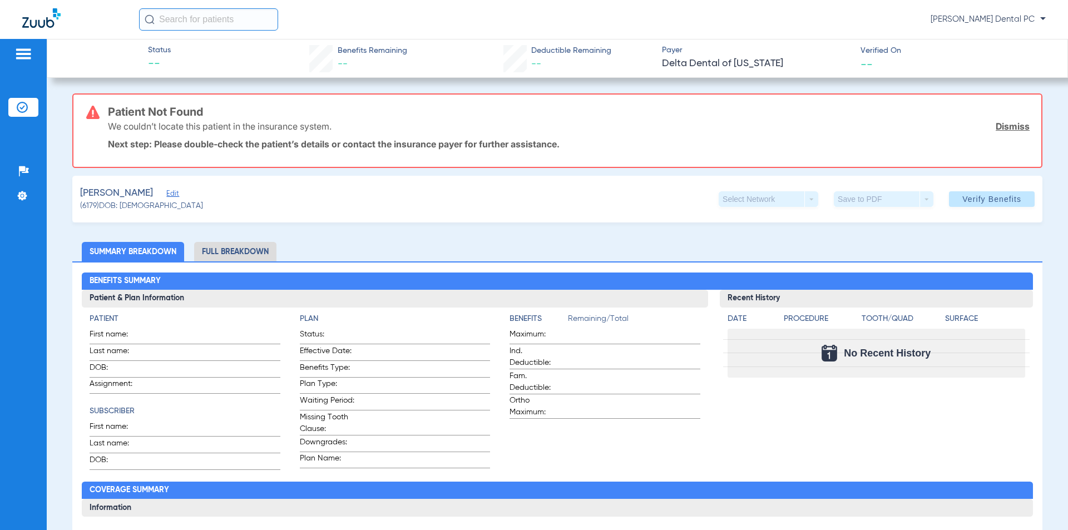  Describe the element at coordinates (992, 199) in the screenshot. I see `span: Verify Benefits` at that location.